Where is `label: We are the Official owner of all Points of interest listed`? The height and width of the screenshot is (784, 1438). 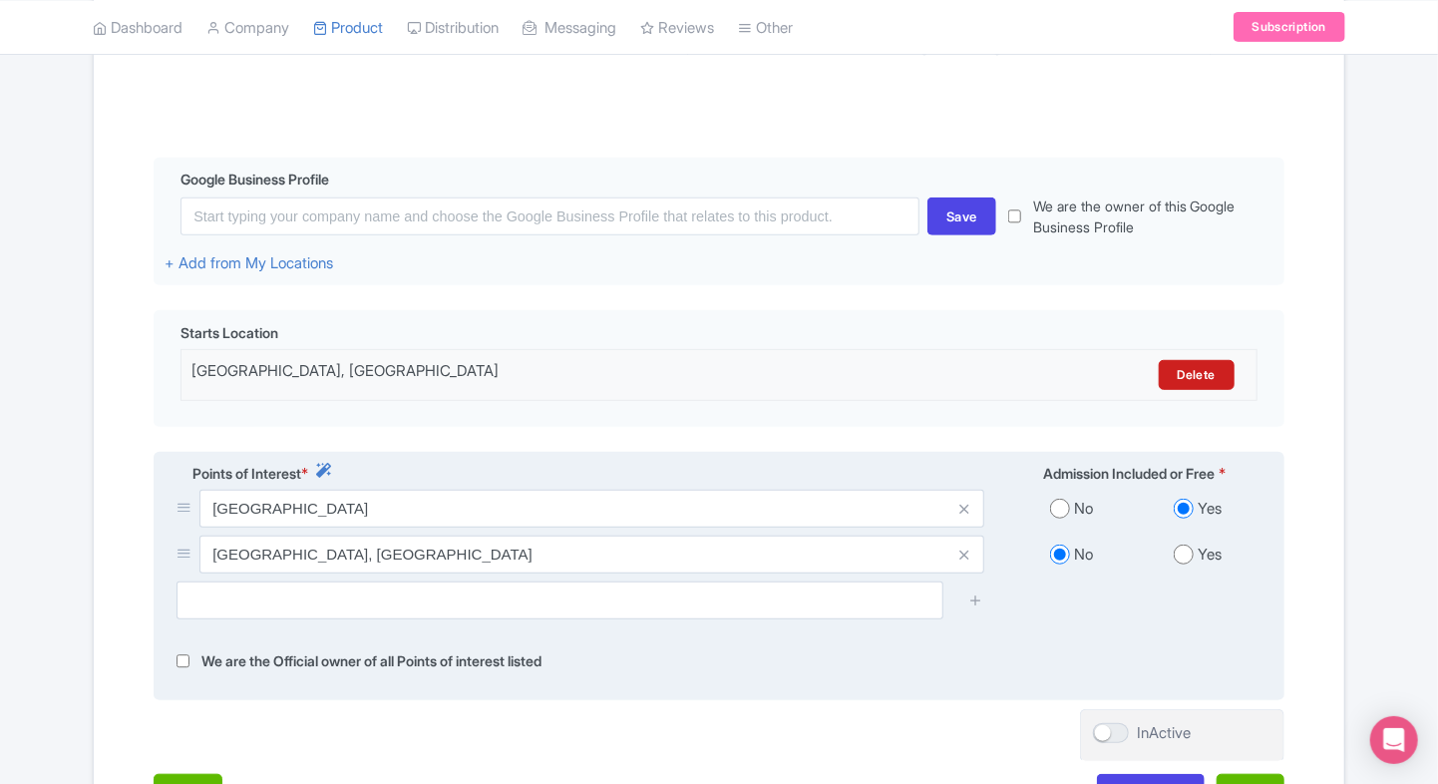
label: We are the Official owner of all Points of interest listed is located at coordinates (371, 661).